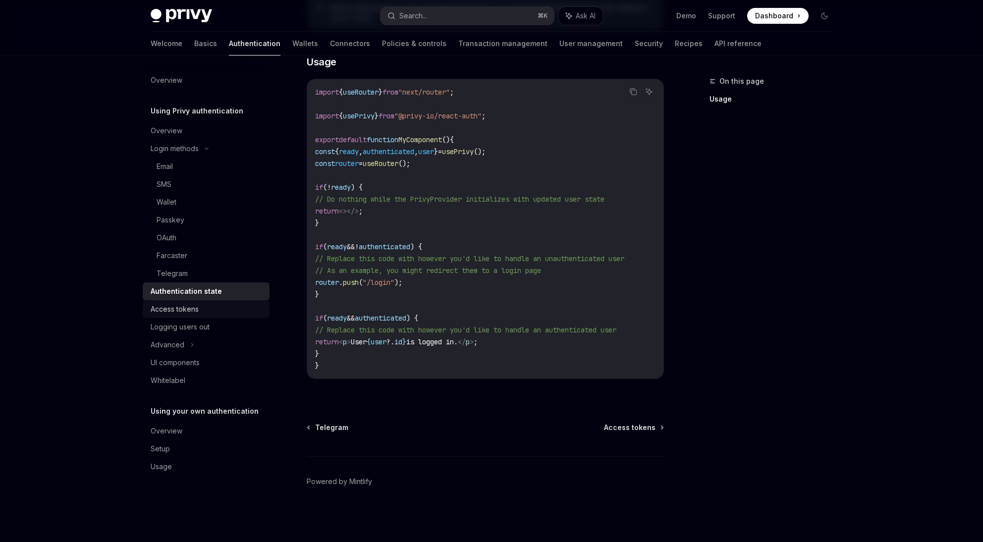 The image size is (983, 542). What do you see at coordinates (378, 282) in the screenshot?
I see `span: "/login"` at bounding box center [378, 282].